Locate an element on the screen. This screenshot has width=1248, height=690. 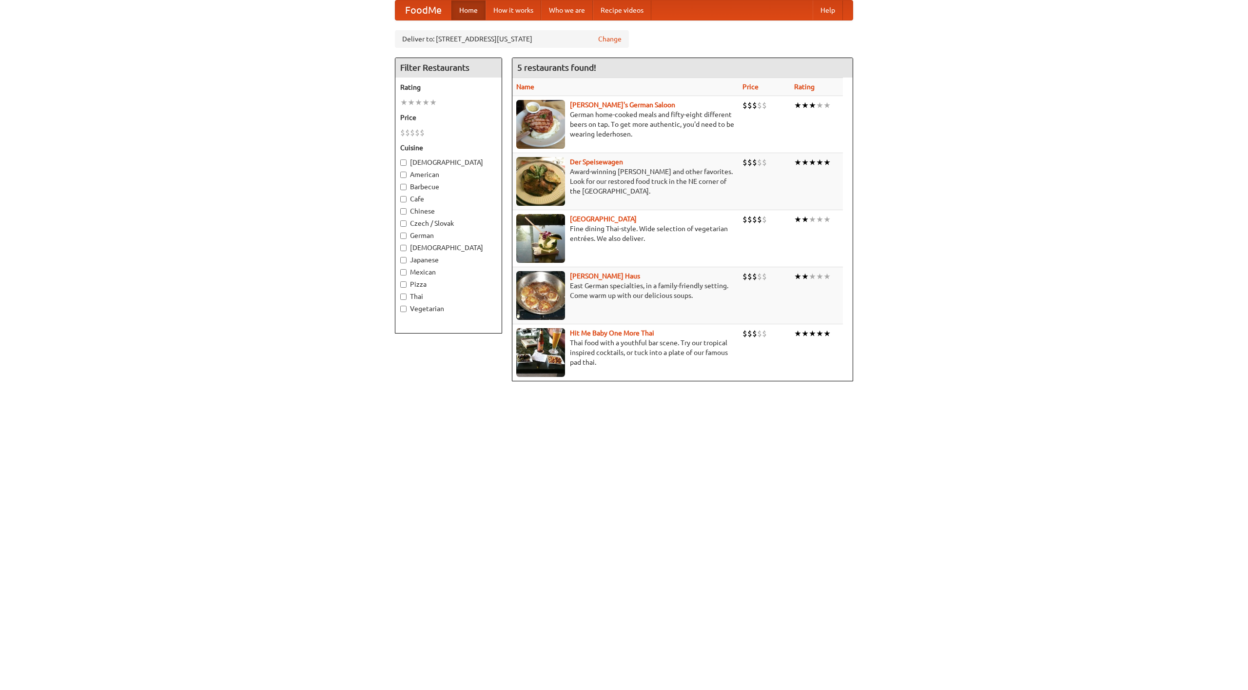
a: Who we are is located at coordinates (567, 10).